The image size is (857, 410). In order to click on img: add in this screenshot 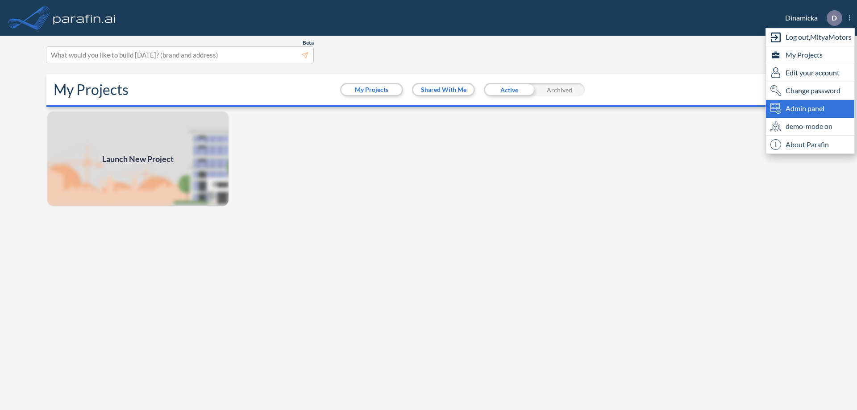, I will do `click(138, 159)`.